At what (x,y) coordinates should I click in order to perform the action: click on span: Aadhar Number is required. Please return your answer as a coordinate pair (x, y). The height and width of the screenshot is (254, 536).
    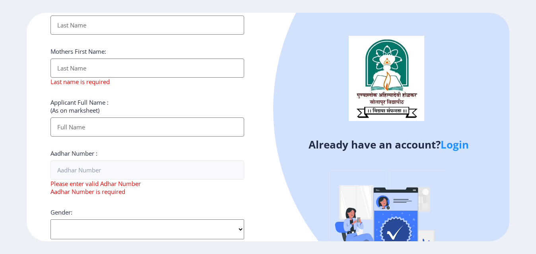
    Looking at the image, I should click on (88, 191).